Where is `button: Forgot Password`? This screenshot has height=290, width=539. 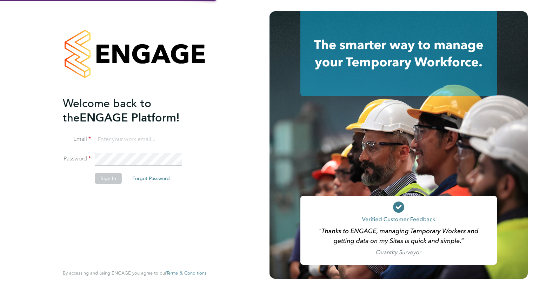
button: Forgot Password is located at coordinates (151, 178).